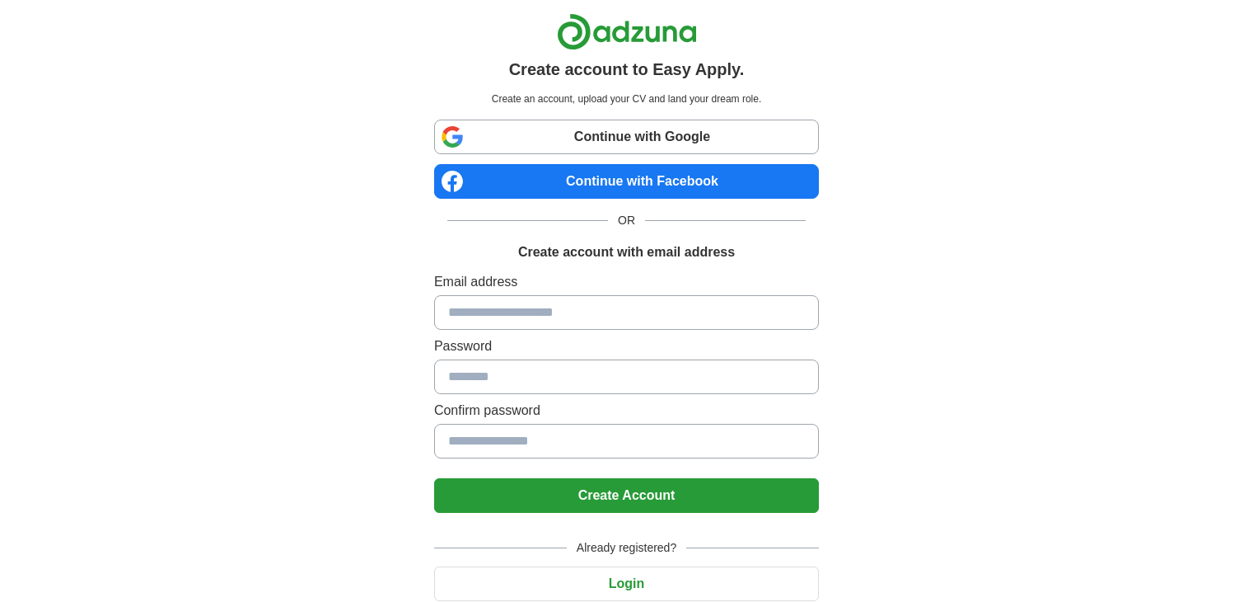  What do you see at coordinates (626, 410) in the screenshot?
I see `label: Confirm password` at bounding box center [626, 410].